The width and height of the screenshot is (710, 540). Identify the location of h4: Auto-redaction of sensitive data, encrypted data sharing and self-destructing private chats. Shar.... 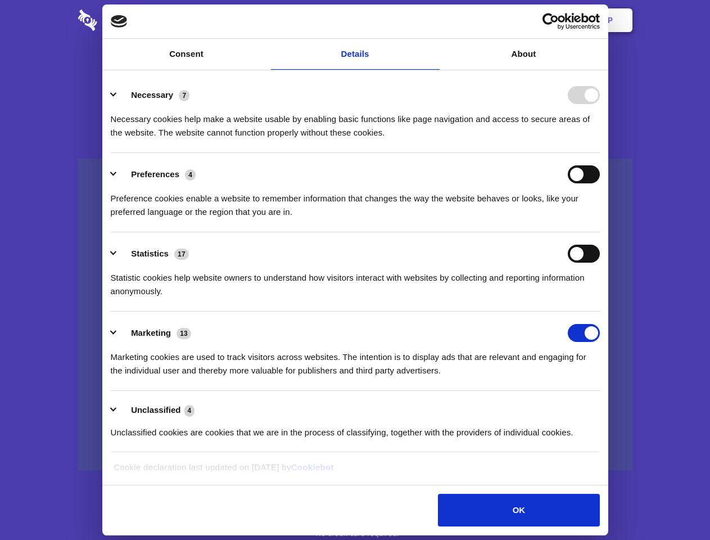
(355, 121).